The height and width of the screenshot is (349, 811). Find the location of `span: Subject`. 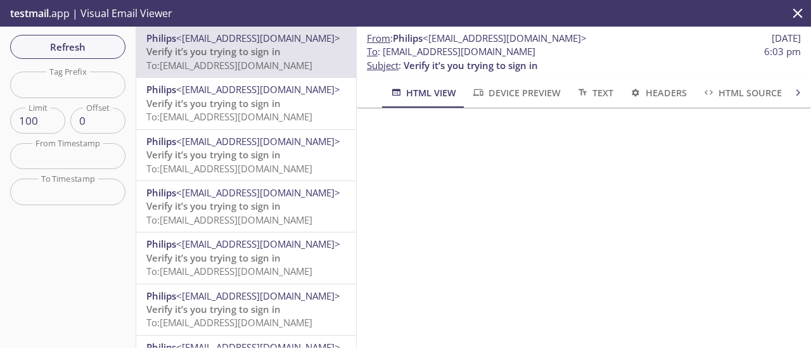

span: Subject is located at coordinates (382, 65).